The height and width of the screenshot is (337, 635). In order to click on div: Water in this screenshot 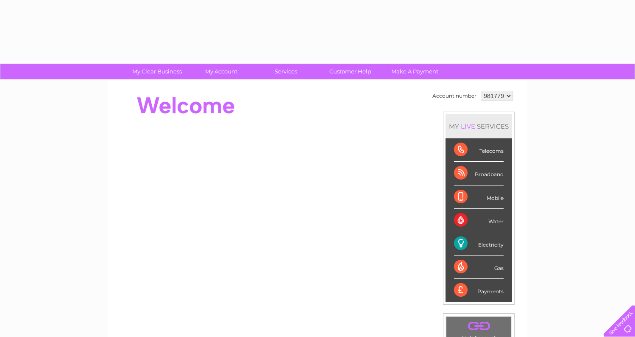, I will do `click(479, 220)`.